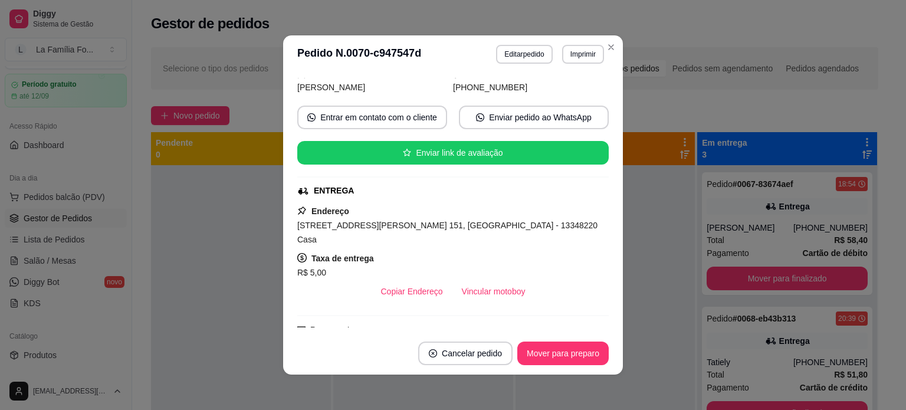  What do you see at coordinates (343, 258) in the screenshot?
I see `strong: Taxa de entrega` at bounding box center [343, 258].